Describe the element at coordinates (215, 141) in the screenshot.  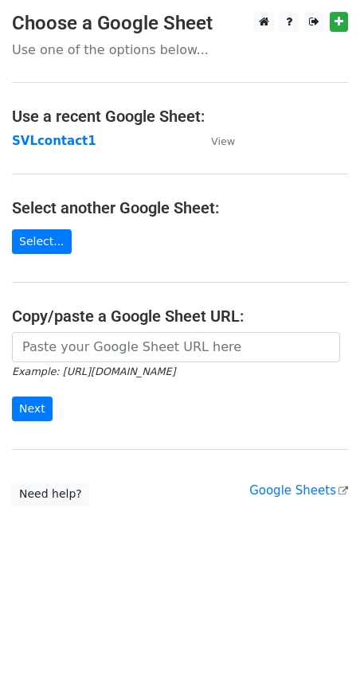
I see `a: View` at that location.